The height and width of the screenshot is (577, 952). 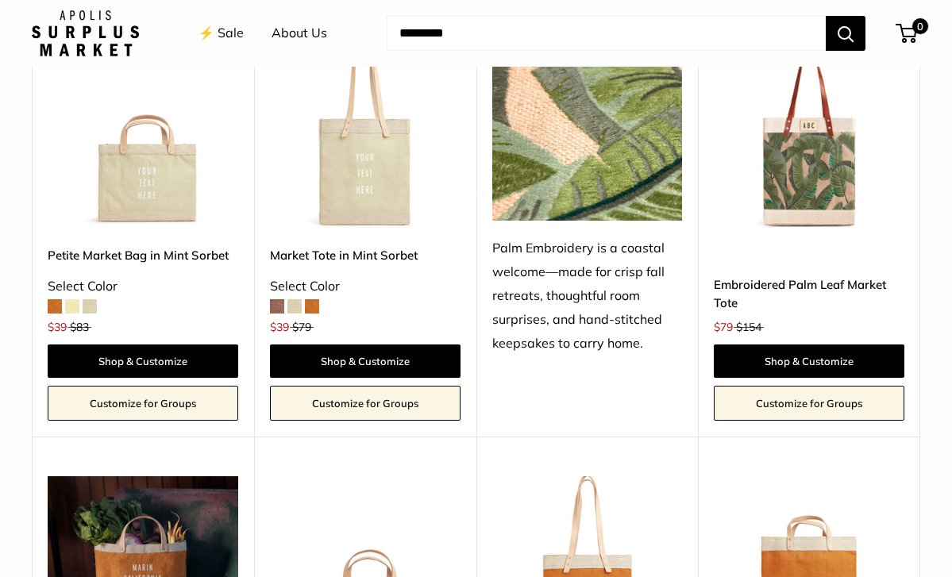 What do you see at coordinates (920, 26) in the screenshot?
I see `span: 0` at bounding box center [920, 26].